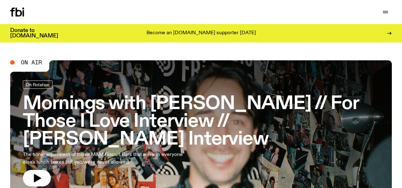 The height and width of the screenshot is (188, 402). I want to click on a: On Rotation, so click(37, 85).